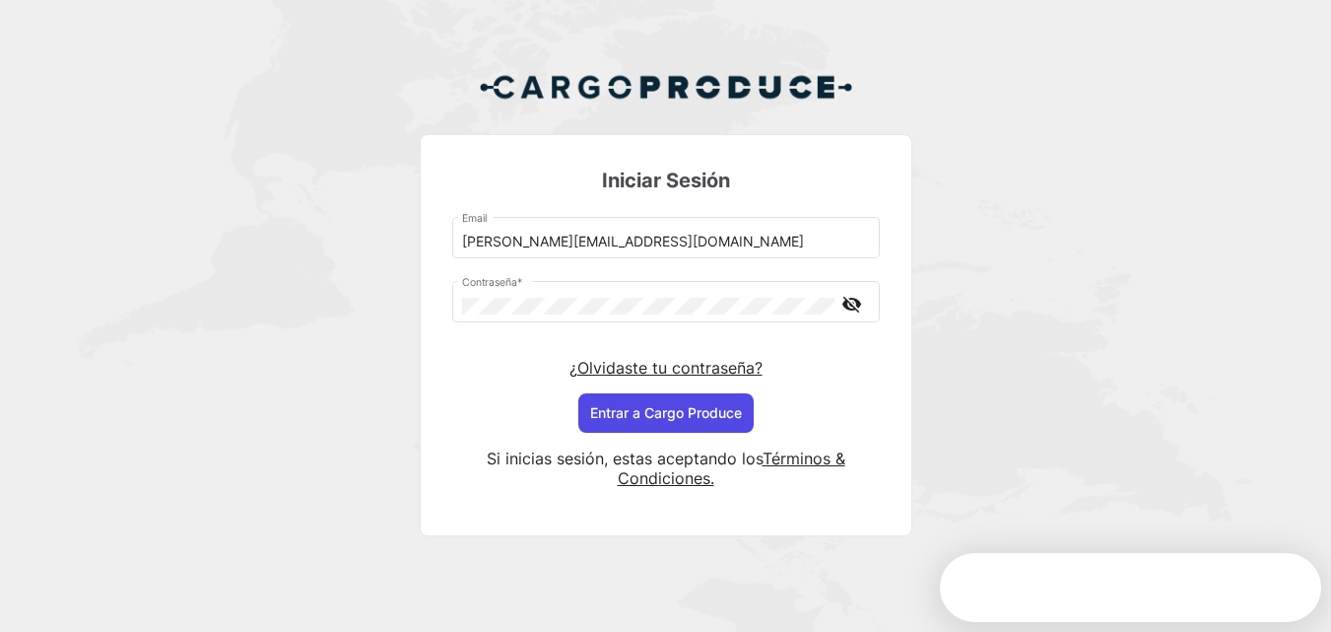 Image resolution: width=1331 pixels, height=632 pixels. Describe the element at coordinates (665, 241) in the screenshot. I see `input: Email` at that location.